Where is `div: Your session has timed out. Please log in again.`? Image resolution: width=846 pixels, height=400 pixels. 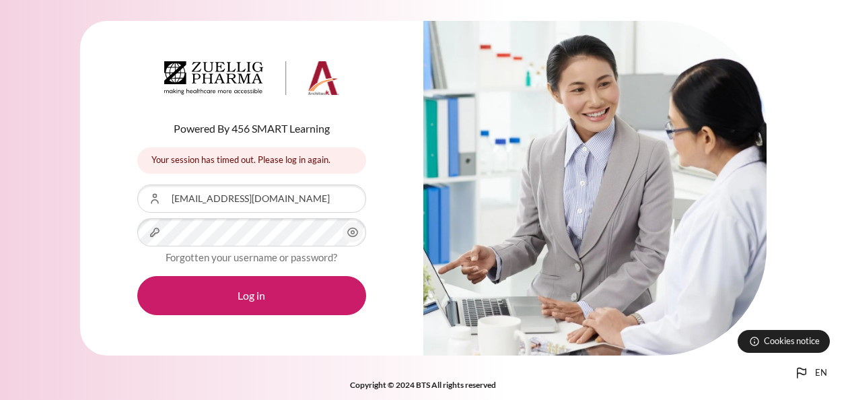
div: Your session has timed out. Please log in again. is located at coordinates (252, 160).